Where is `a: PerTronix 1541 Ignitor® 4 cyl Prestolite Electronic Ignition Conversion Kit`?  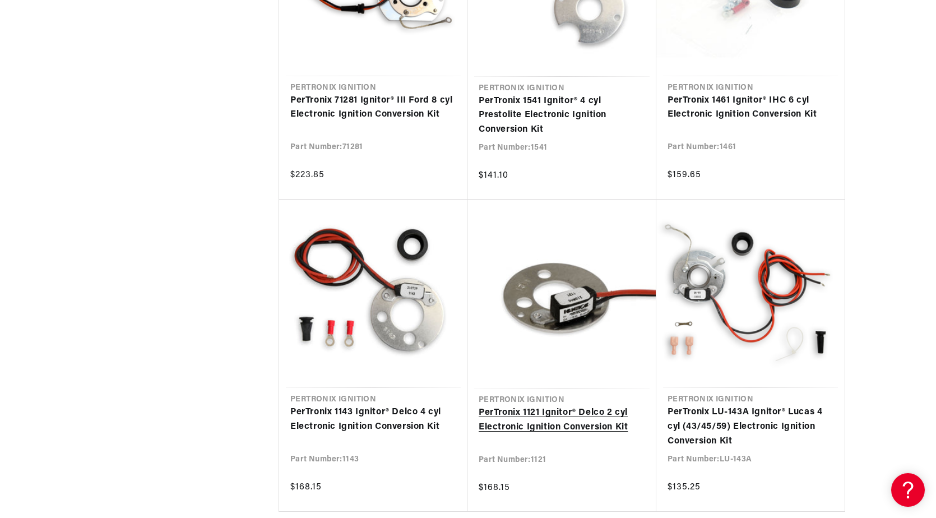 a: PerTronix 1541 Ignitor® 4 cyl Prestolite Electronic Ignition Conversion Kit is located at coordinates (562, 115).